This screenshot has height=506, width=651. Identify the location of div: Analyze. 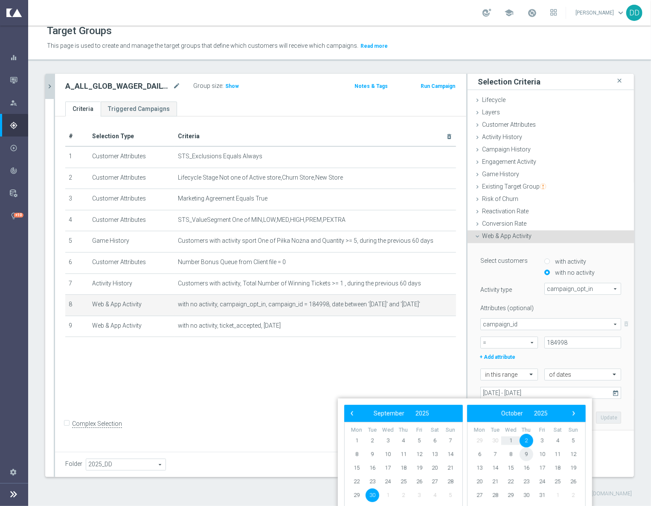
(19, 171).